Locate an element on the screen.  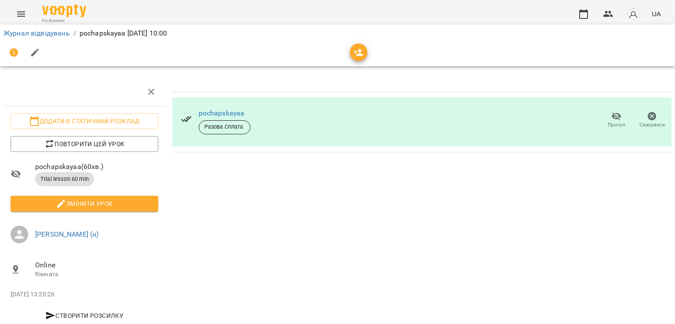
button: Змінити урок is located at coordinates (84, 204).